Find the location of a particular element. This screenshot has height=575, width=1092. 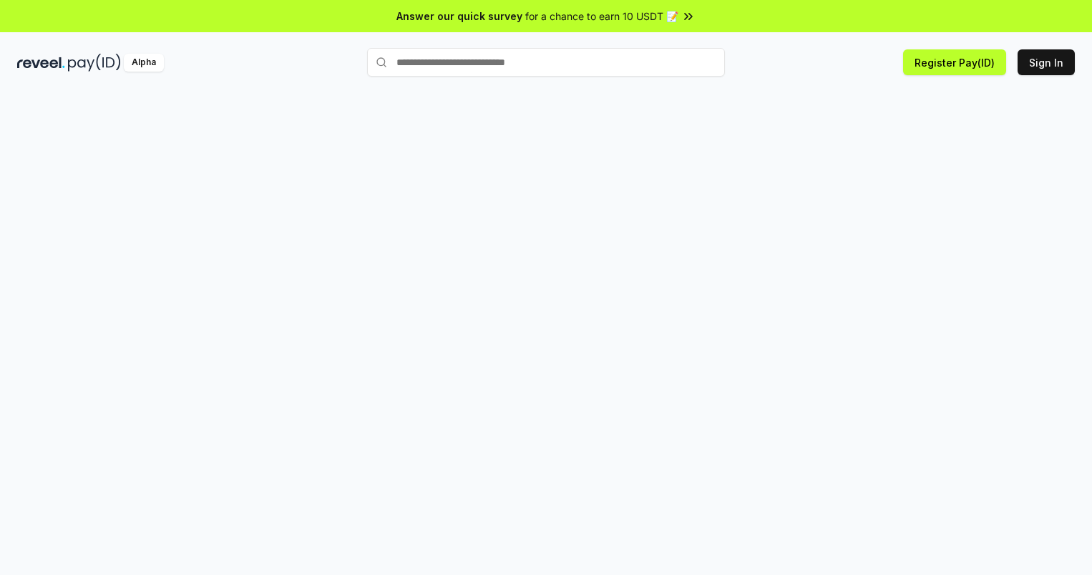

button: Sign In is located at coordinates (1047, 62).